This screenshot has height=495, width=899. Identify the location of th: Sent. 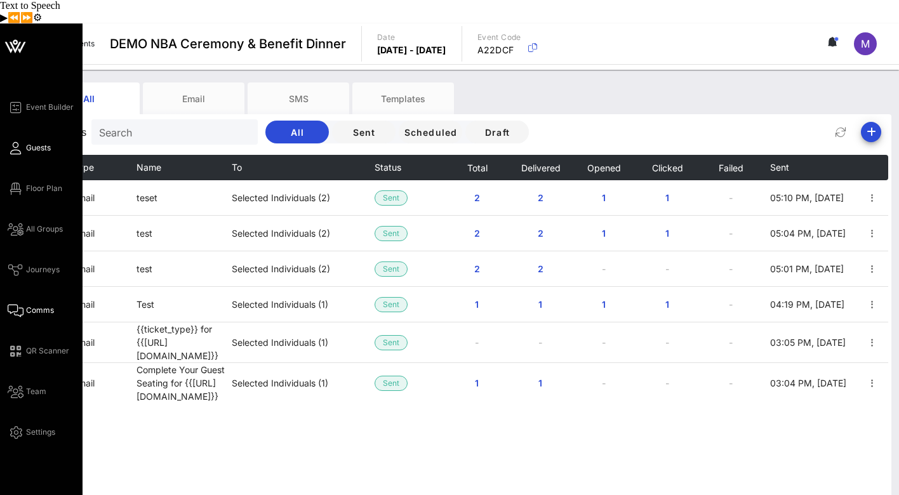
(810, 168).